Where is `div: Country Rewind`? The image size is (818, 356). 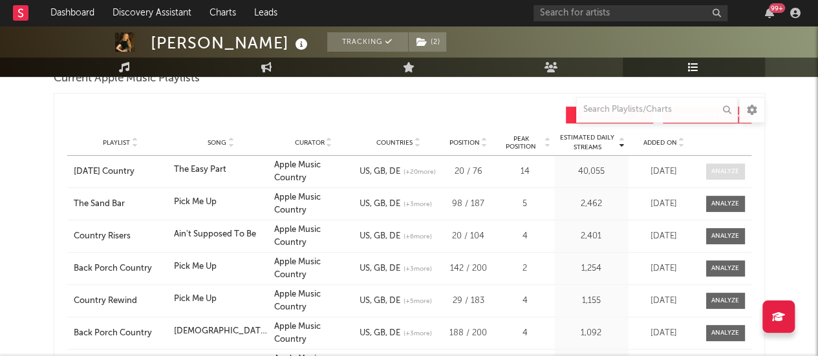 div: Country Rewind is located at coordinates (120, 301).